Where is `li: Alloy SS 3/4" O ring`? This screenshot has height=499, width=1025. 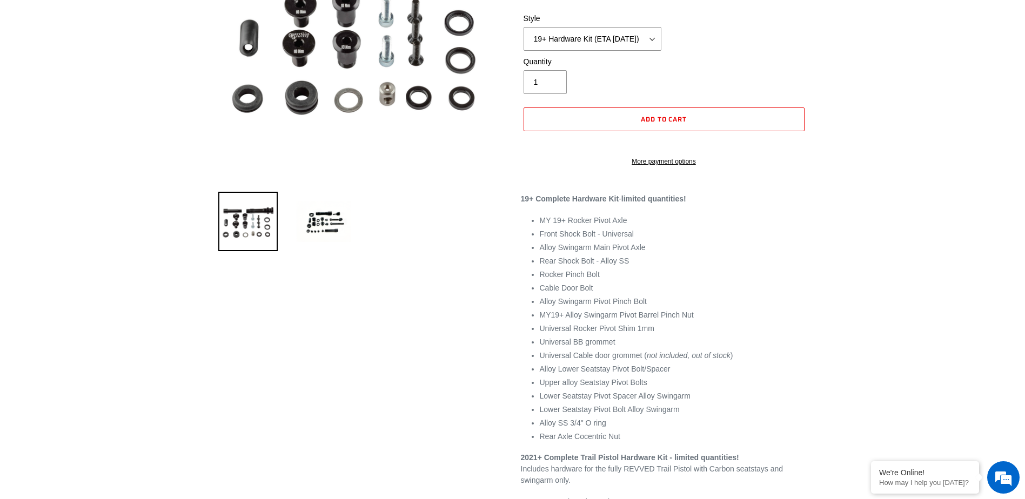 li: Alloy SS 3/4" O ring is located at coordinates (673, 423).